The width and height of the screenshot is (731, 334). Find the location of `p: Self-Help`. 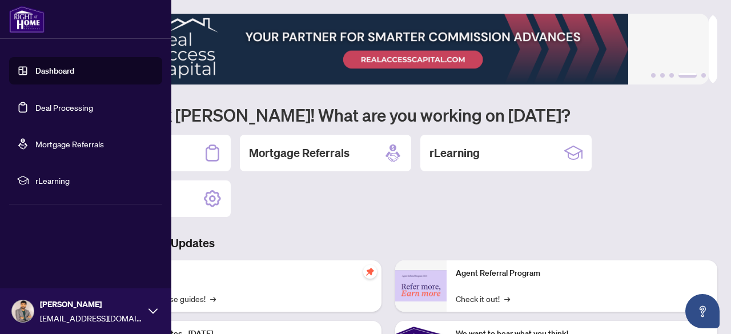

p: Self-Help is located at coordinates (246, 273).